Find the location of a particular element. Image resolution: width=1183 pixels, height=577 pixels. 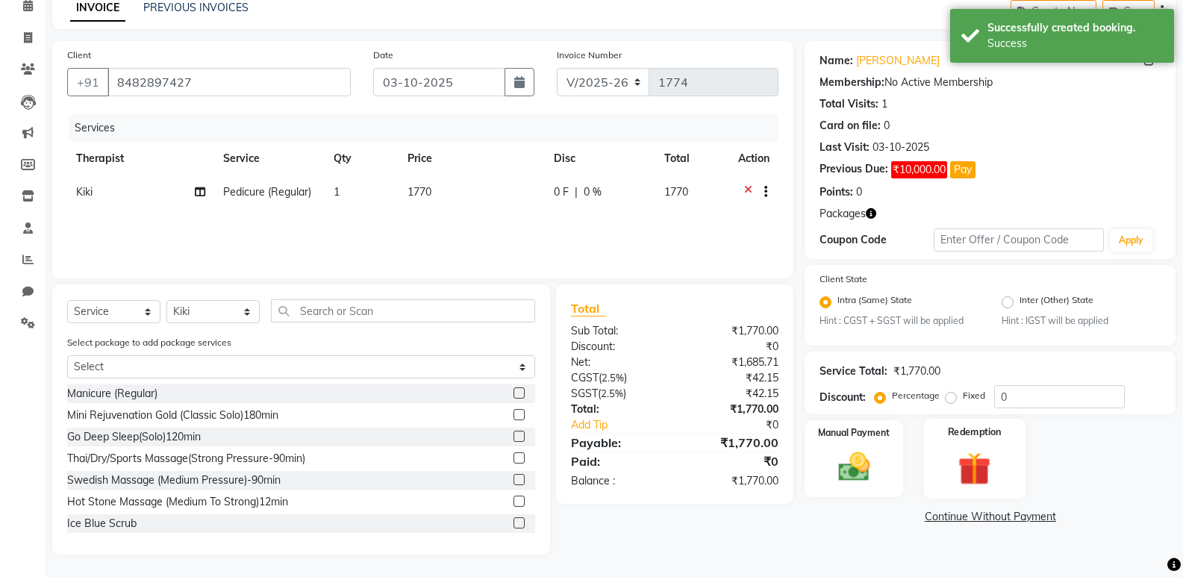

div: Hot Stone Massage (Medium To Strong)12min is located at coordinates (178, 502).